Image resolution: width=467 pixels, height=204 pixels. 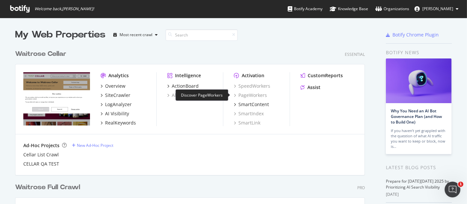 I want to click on div: RealKeywords, so click(x=120, y=123).